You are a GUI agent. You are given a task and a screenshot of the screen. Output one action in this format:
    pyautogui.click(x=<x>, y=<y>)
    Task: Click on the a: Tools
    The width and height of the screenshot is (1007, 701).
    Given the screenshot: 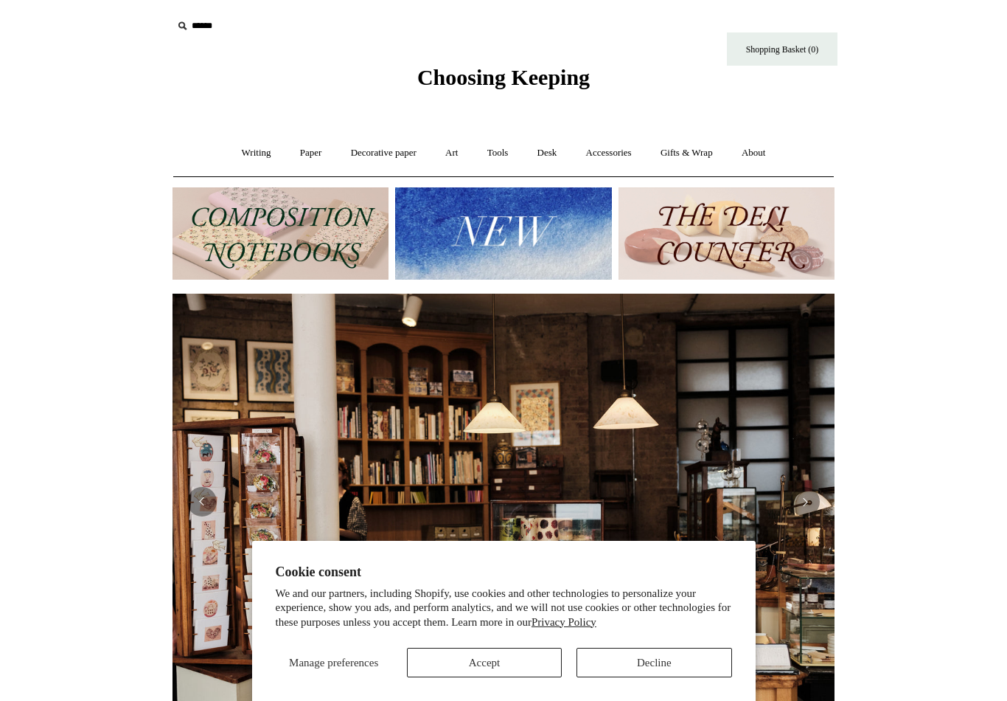 What is the action you would take?
    pyautogui.click(x=498, y=153)
    